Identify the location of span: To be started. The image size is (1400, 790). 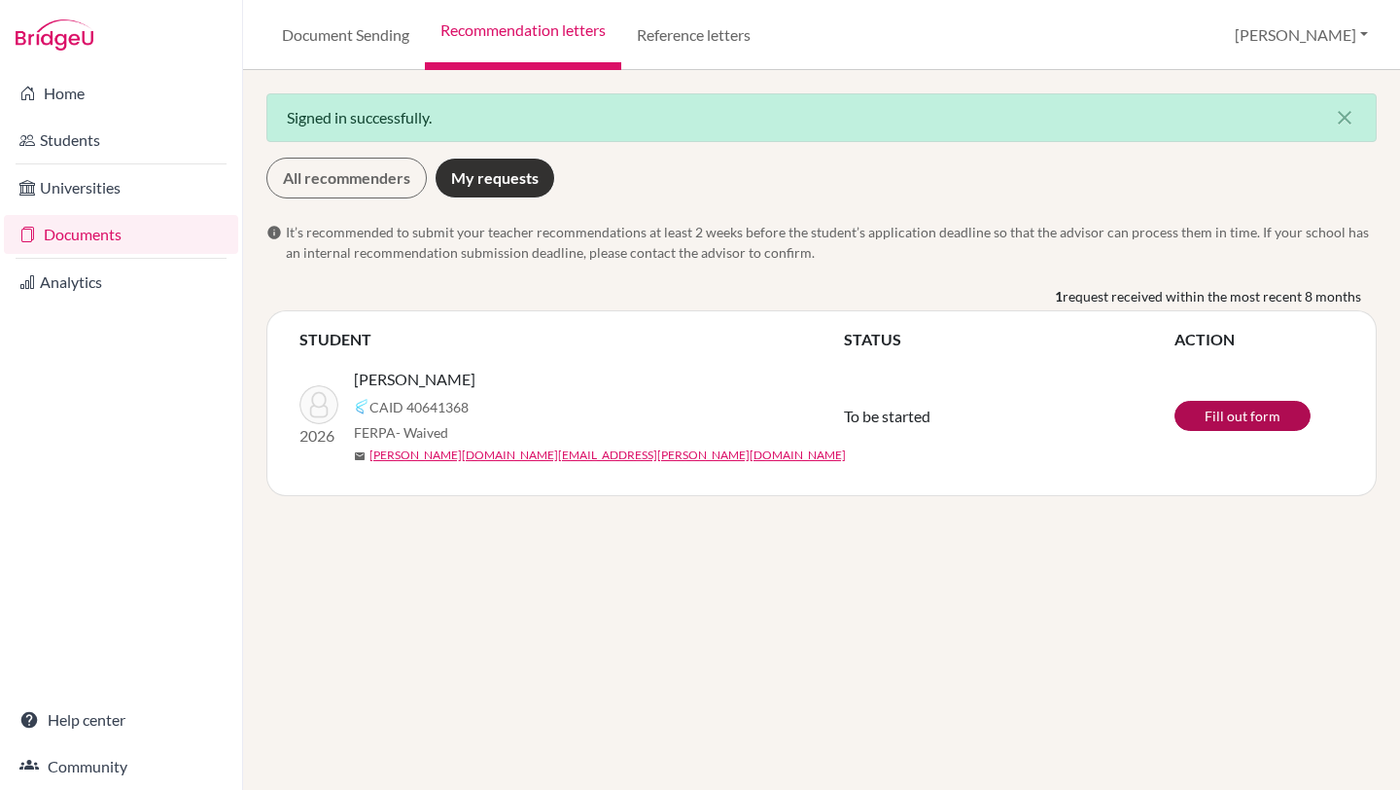
(887, 415).